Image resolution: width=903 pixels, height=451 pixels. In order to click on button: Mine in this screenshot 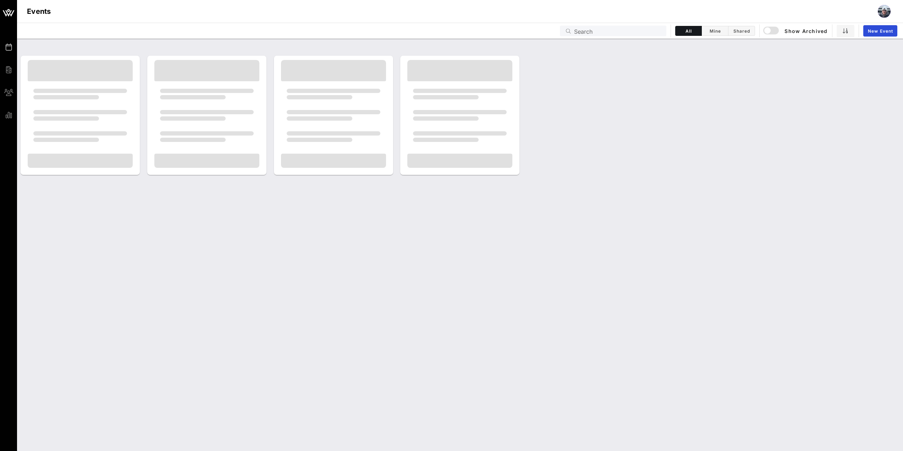, I will do `click(715, 31)`.